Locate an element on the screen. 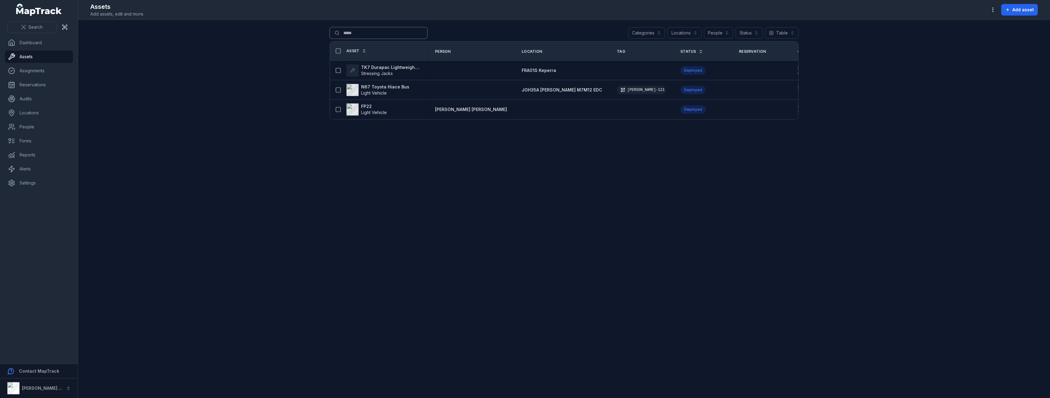  a: Dashboard is located at coordinates (39, 43).